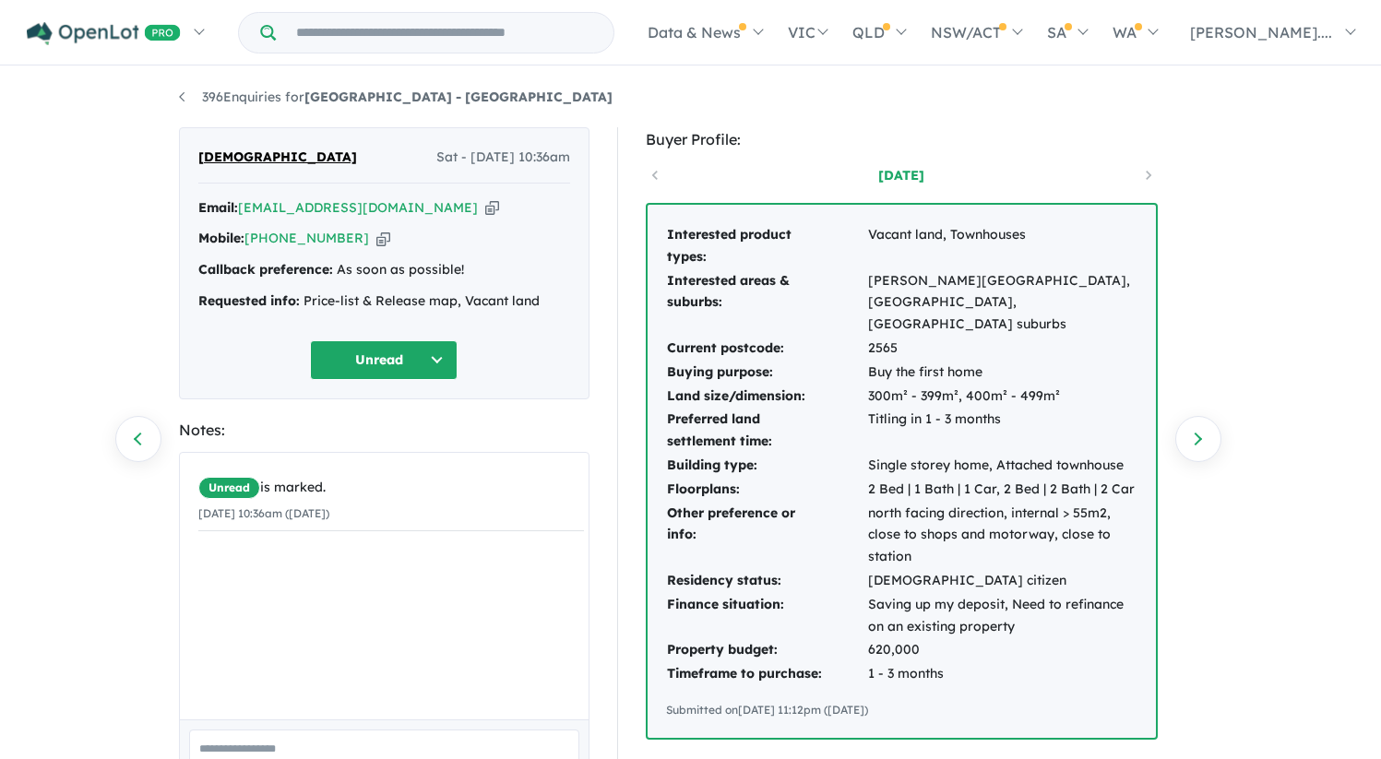 The height and width of the screenshot is (759, 1381). What do you see at coordinates (229, 488) in the screenshot?
I see `span: Unread` at bounding box center [229, 488].